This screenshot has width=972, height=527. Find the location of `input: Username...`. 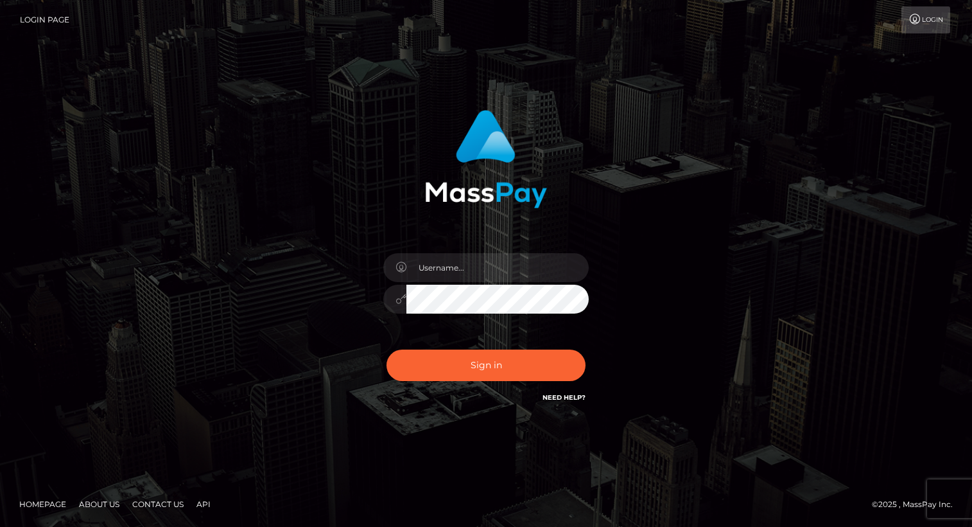

input: Username... is located at coordinates (498, 267).